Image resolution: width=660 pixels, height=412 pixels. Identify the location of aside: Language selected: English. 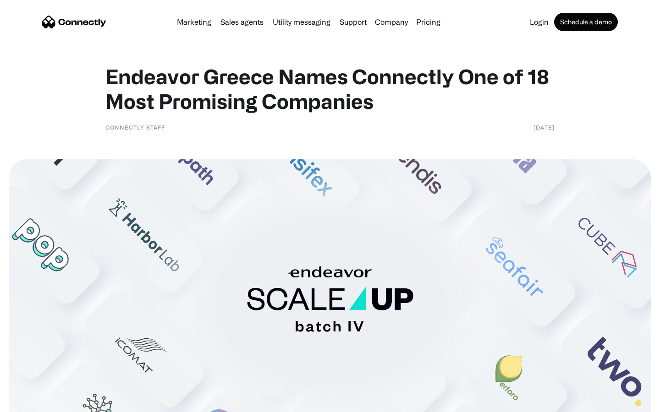
(32, 403).